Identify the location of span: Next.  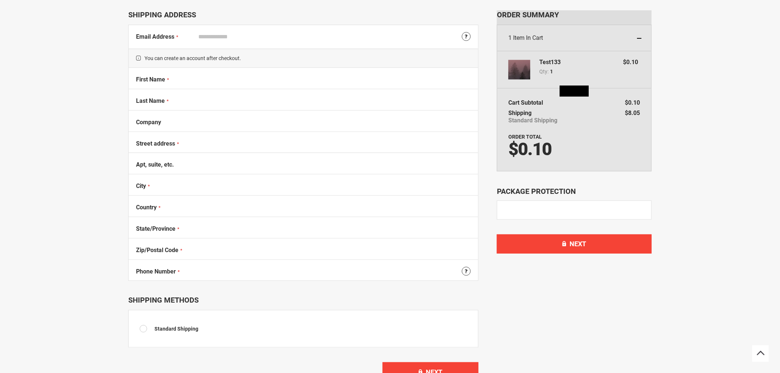
(578, 244).